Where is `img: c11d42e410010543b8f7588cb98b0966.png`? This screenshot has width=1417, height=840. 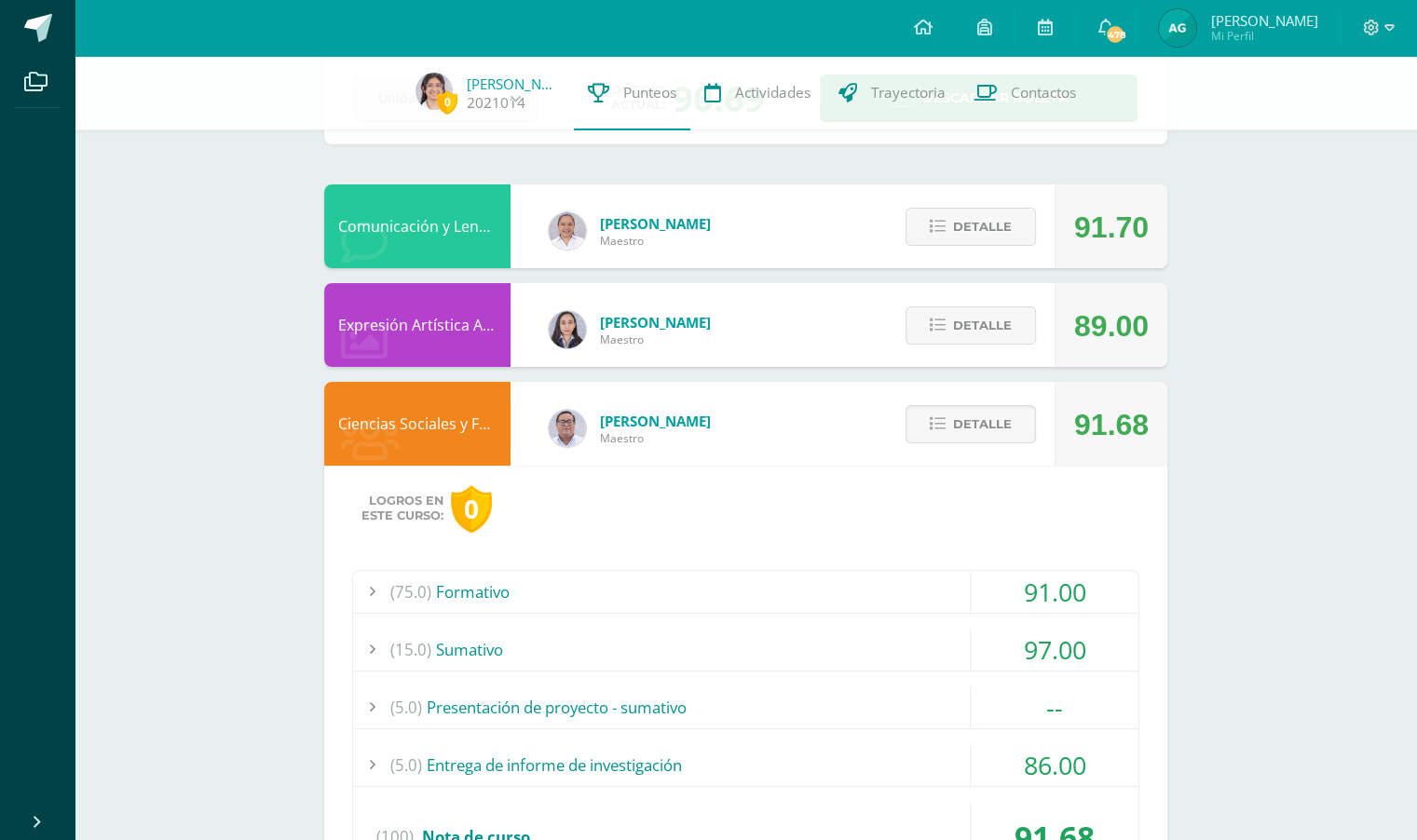
img: c11d42e410010543b8f7588cb98b0966.png is located at coordinates (1177, 28).